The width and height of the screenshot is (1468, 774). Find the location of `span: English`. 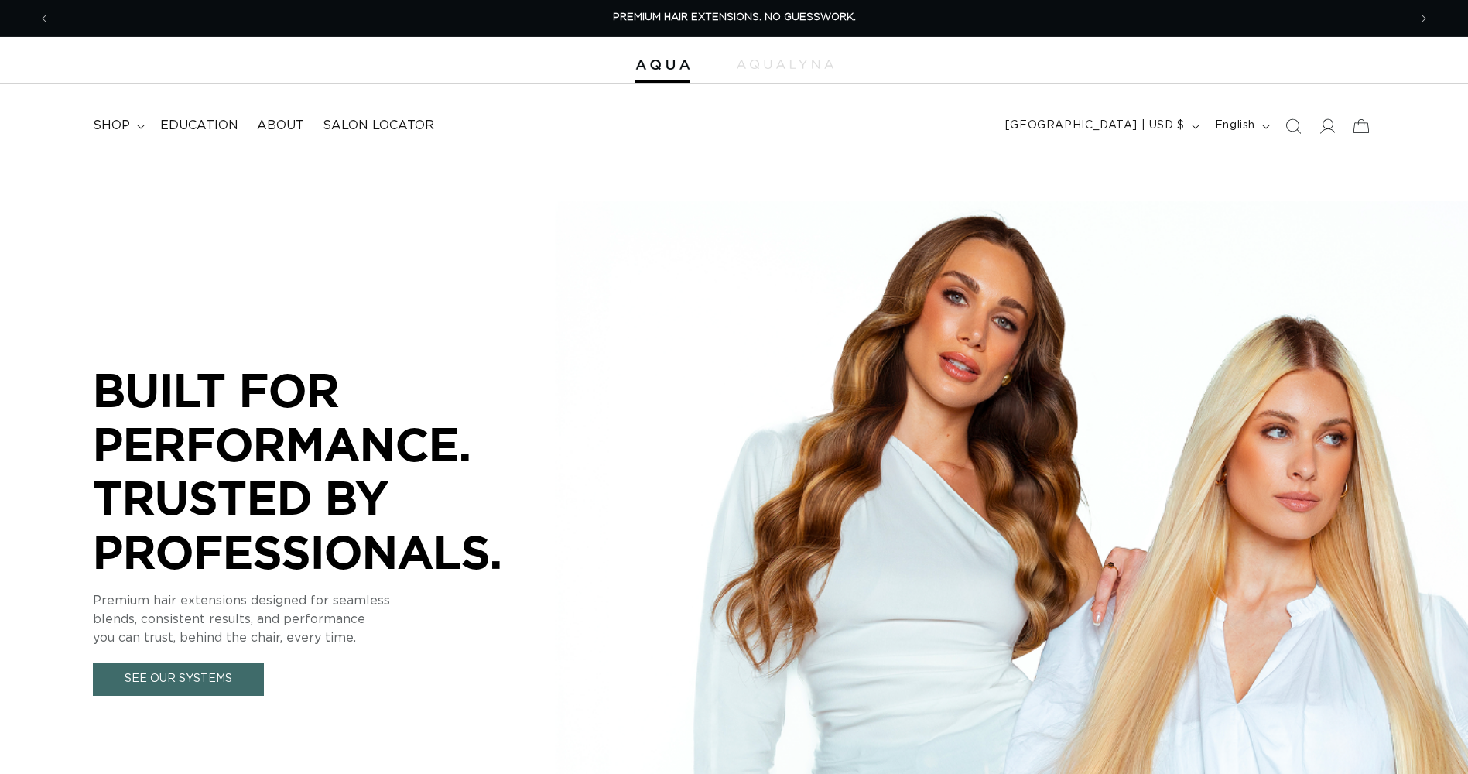

span: English is located at coordinates (1235, 125).